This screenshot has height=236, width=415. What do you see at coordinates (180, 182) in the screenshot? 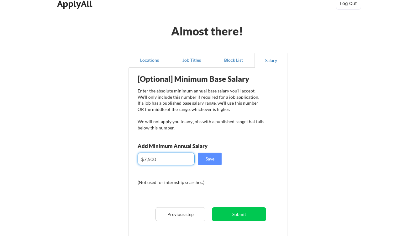
I see `div: (Not used for internship searches.)` at bounding box center [180, 182].